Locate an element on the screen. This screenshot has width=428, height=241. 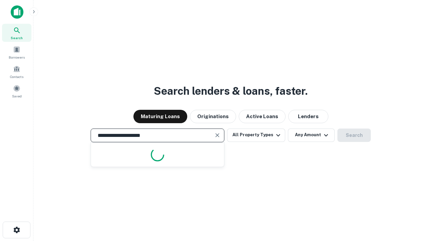
div: Search is located at coordinates (17, 33).